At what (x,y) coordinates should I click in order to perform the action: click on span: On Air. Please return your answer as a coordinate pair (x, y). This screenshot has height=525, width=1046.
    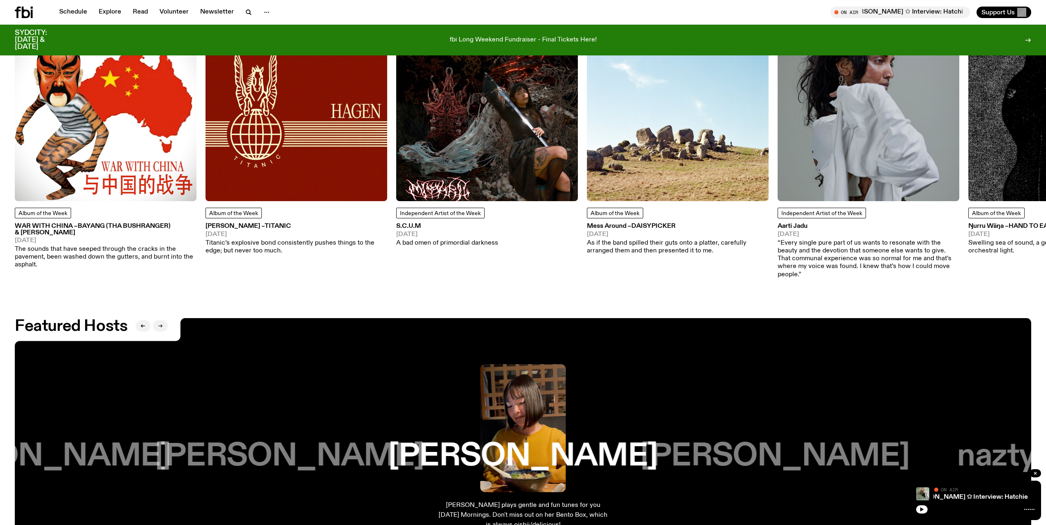
    Looking at the image, I should click on (949, 490).